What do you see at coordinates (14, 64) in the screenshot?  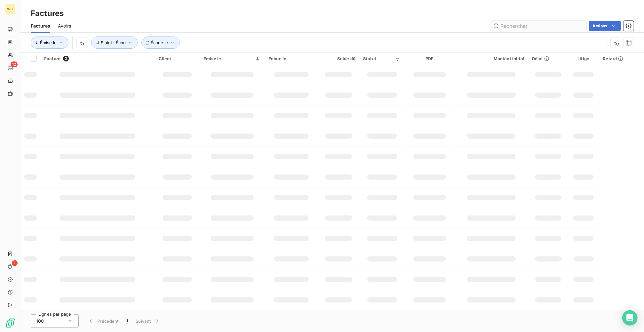 I see `span: 12` at bounding box center [14, 64].